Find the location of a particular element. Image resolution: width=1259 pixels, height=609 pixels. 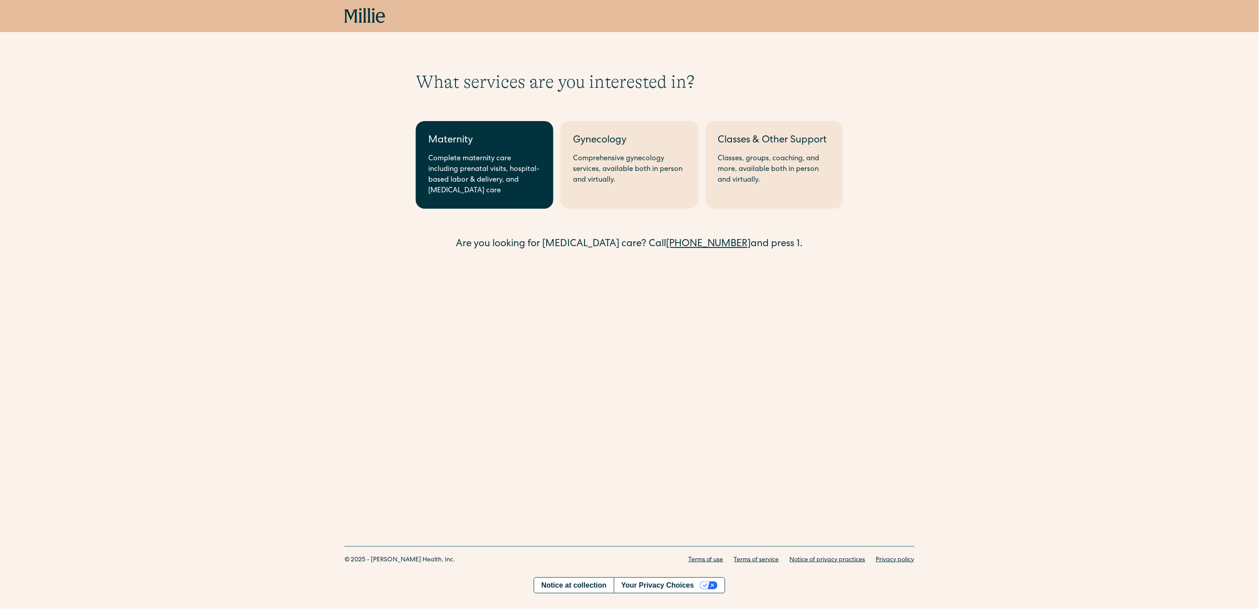

button: Your Privacy Choices is located at coordinates (669, 586).